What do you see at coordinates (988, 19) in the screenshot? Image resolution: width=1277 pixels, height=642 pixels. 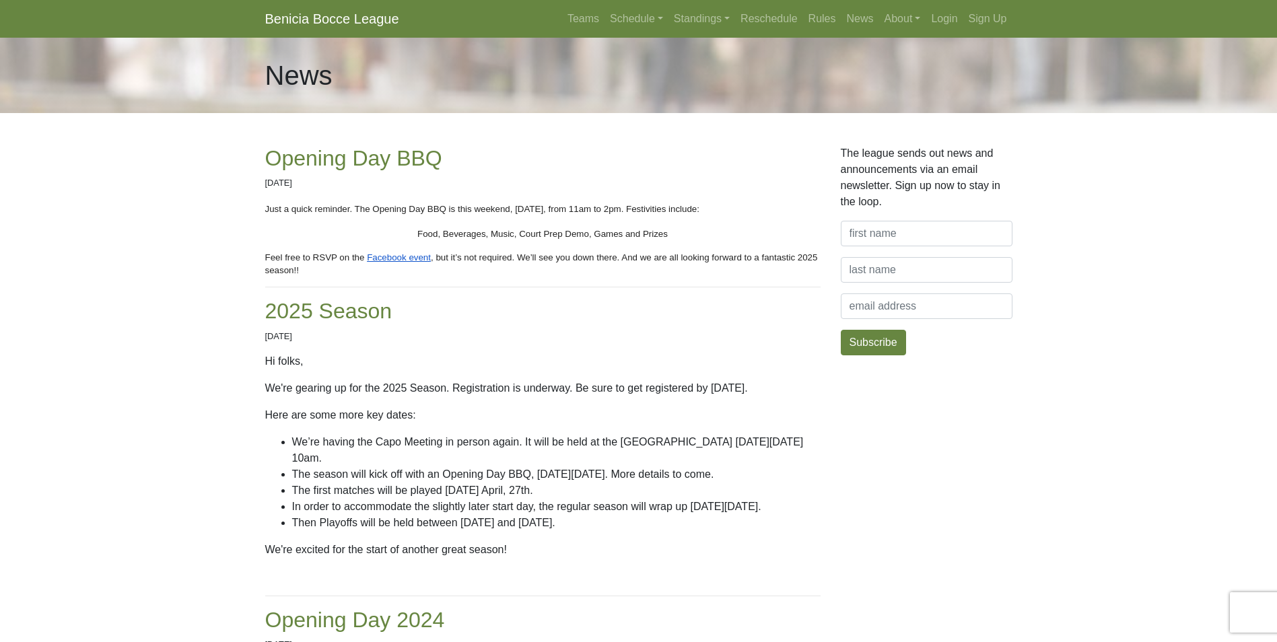 I see `a: Sign Up` at bounding box center [988, 19].